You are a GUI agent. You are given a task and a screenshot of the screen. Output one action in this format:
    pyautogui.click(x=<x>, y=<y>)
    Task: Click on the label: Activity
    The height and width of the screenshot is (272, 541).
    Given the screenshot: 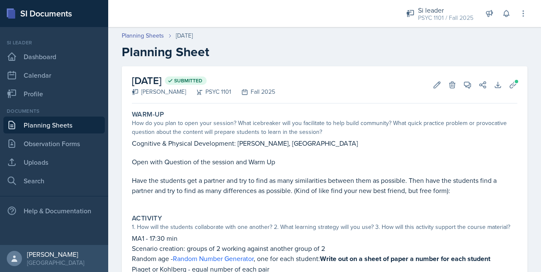 What is the action you would take?
    pyautogui.click(x=147, y=219)
    